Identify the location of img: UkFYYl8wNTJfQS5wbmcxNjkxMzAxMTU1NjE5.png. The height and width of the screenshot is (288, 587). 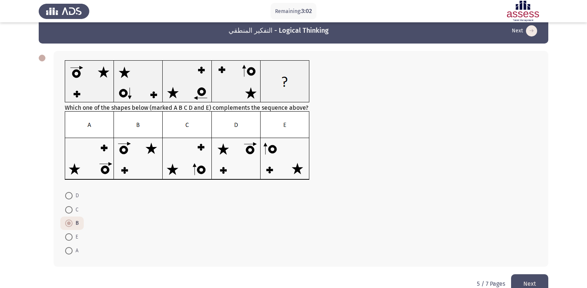
(187, 82).